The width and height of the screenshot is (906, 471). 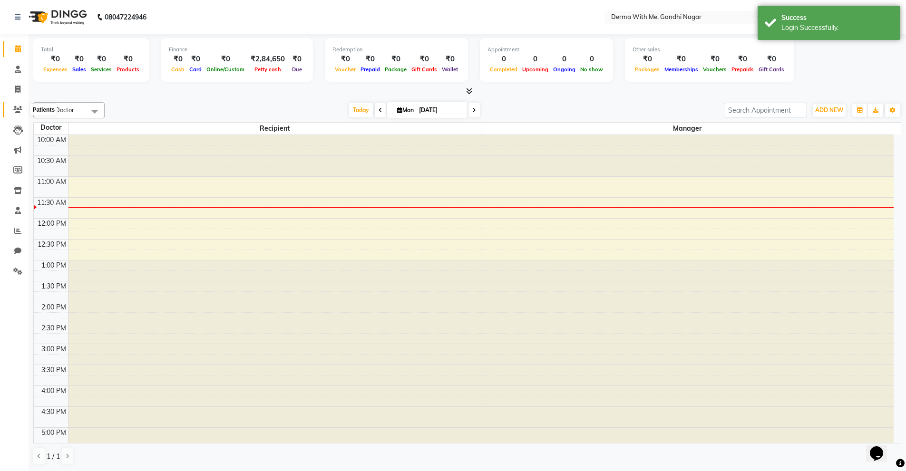 I want to click on div: Total, so click(x=91, y=49).